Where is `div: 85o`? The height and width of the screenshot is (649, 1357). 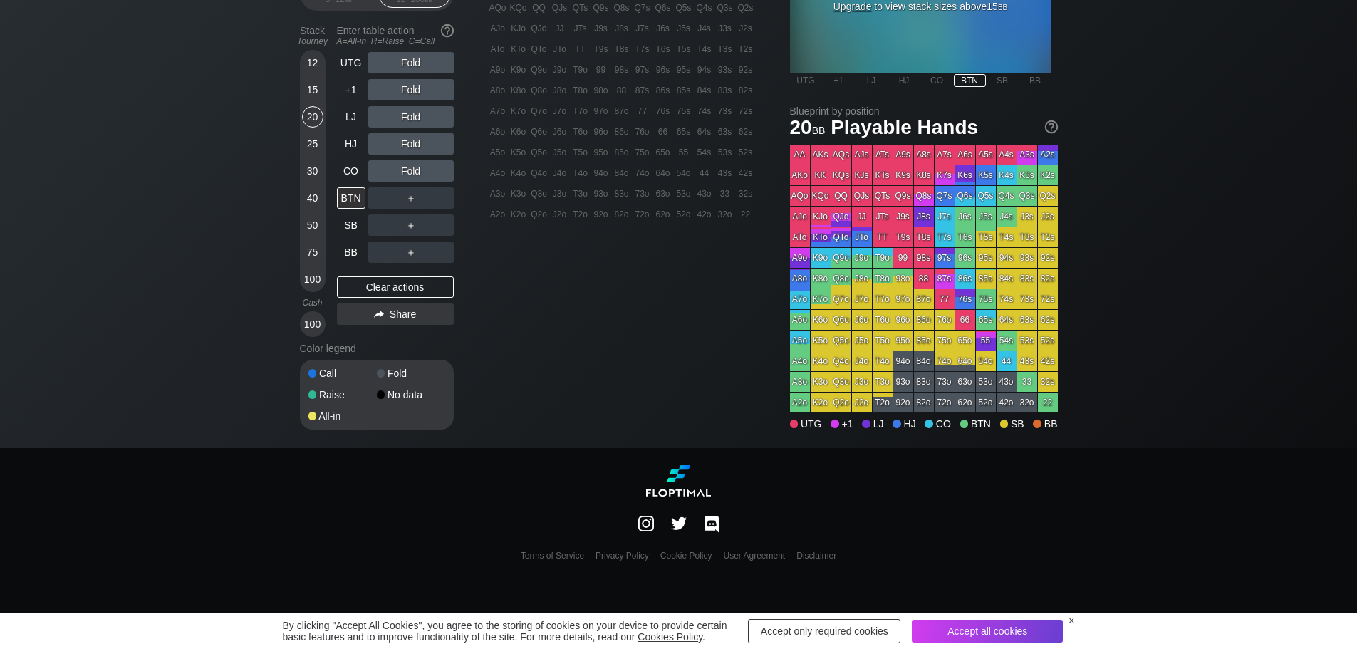
div: 85o is located at coordinates (622, 152).